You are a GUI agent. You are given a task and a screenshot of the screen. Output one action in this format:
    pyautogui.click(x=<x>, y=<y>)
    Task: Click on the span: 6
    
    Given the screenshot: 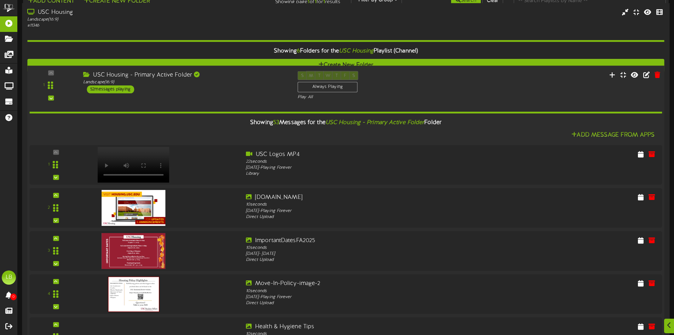 What is the action you would take?
    pyautogui.click(x=298, y=51)
    